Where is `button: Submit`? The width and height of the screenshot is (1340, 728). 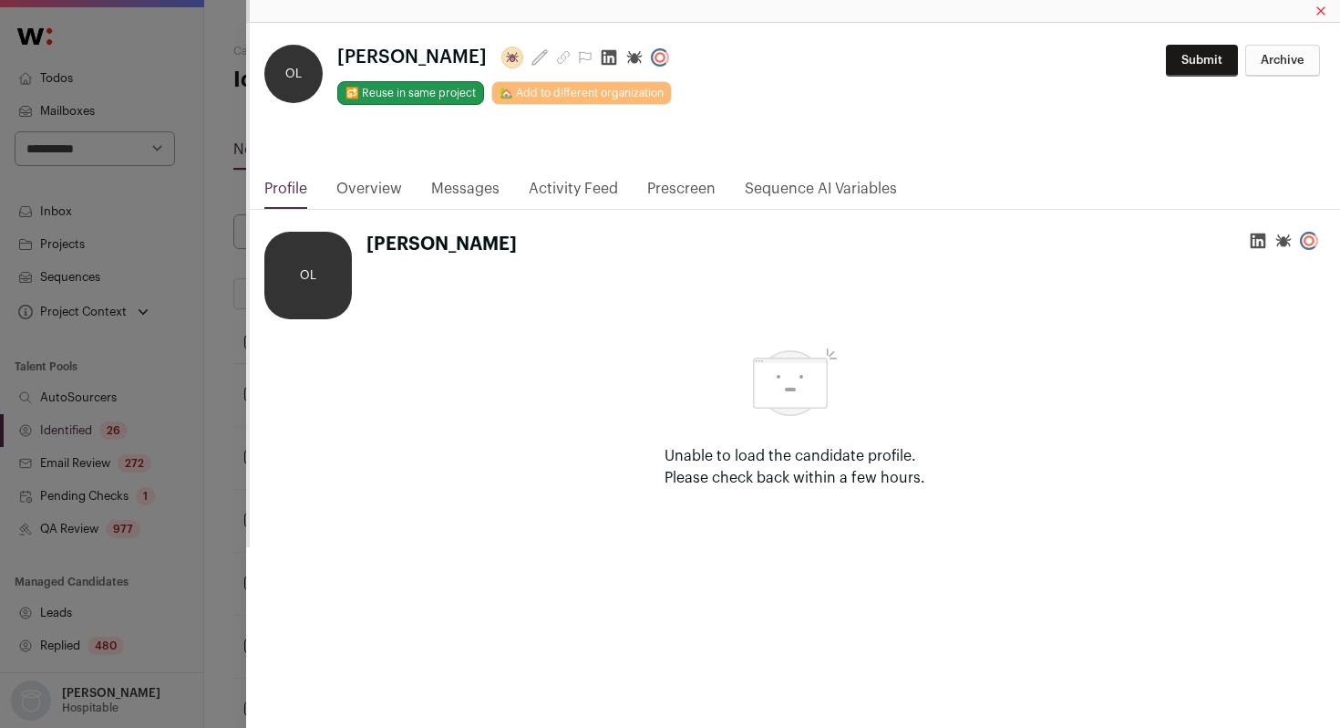 button: Submit is located at coordinates (1202, 60).